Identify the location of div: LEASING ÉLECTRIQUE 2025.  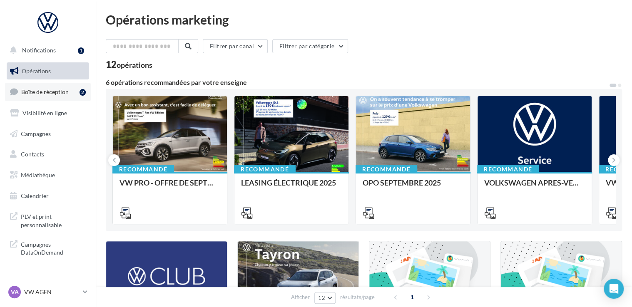
(291, 187).